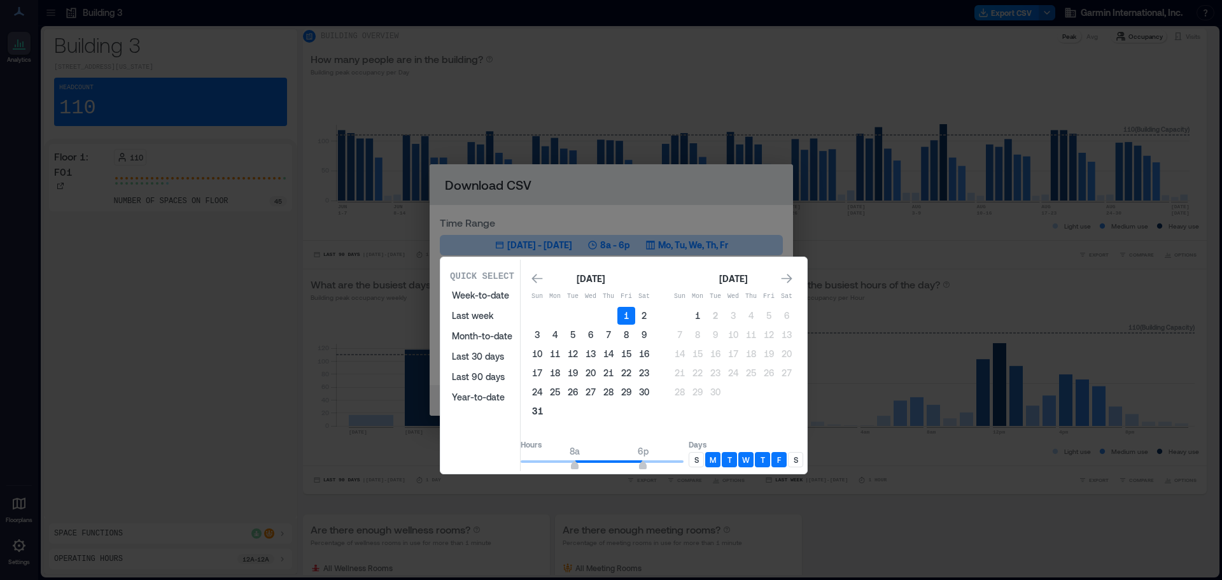 This screenshot has height=580, width=1222. What do you see at coordinates (482, 276) in the screenshot?
I see `p: Quick Select` at bounding box center [482, 276].